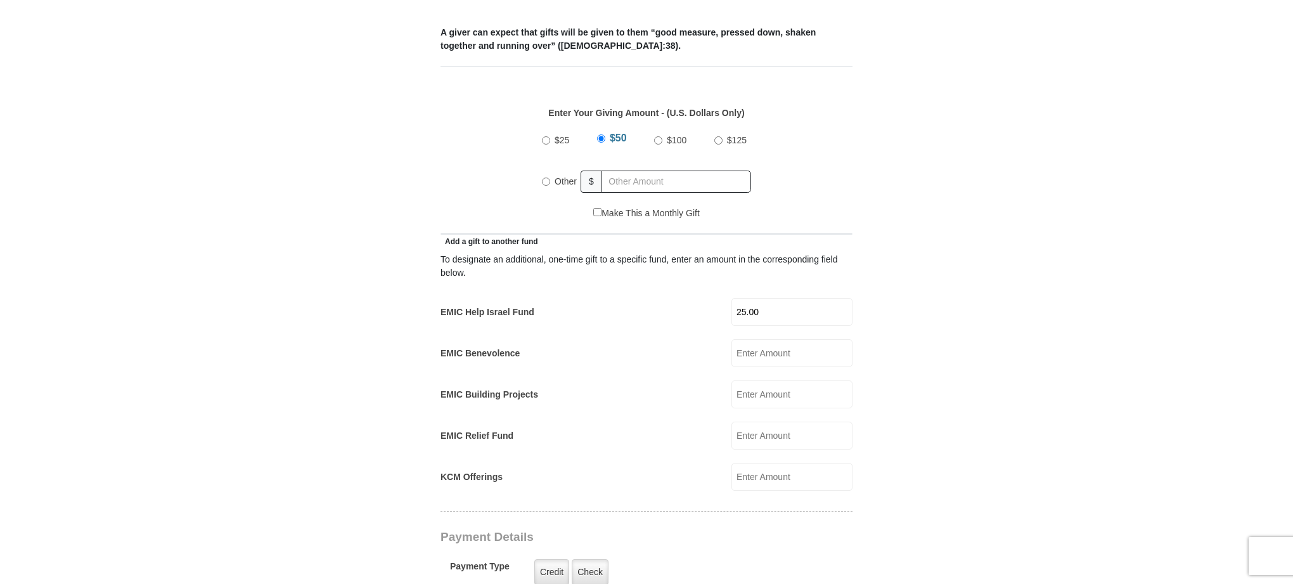  Describe the element at coordinates (676, 181) in the screenshot. I see `input: Other Amount` at that location.